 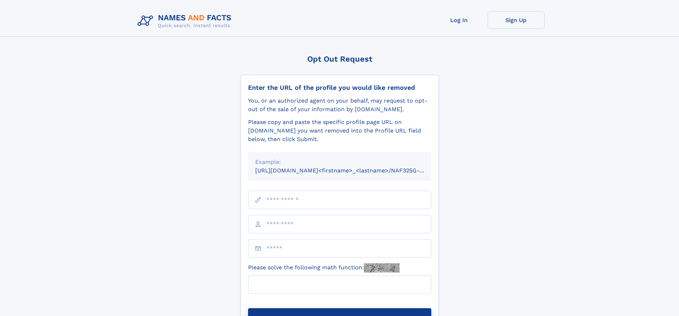 I want to click on div: Example:, so click(x=340, y=162).